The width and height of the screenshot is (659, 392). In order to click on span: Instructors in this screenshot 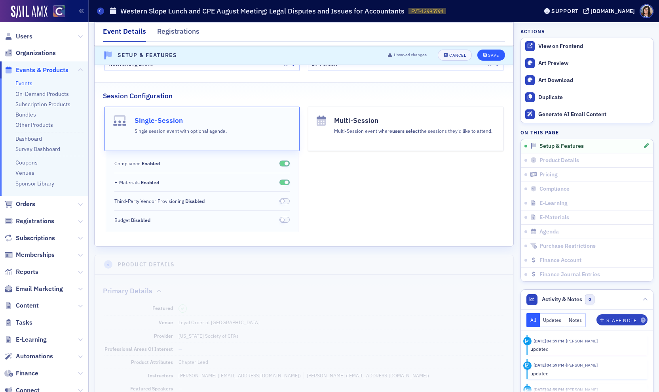, I will do `click(160, 375)`.